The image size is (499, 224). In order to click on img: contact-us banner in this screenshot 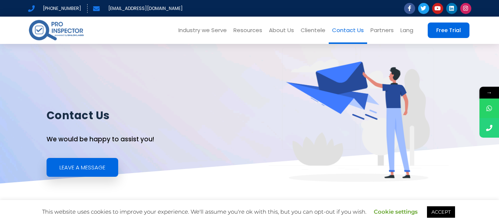, I will do `click(359, 115)`.